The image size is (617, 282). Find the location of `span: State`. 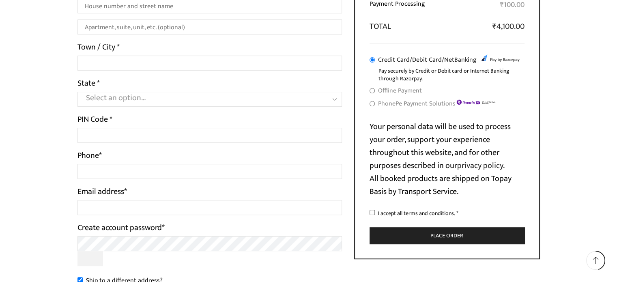

span: State is located at coordinates (210, 99).